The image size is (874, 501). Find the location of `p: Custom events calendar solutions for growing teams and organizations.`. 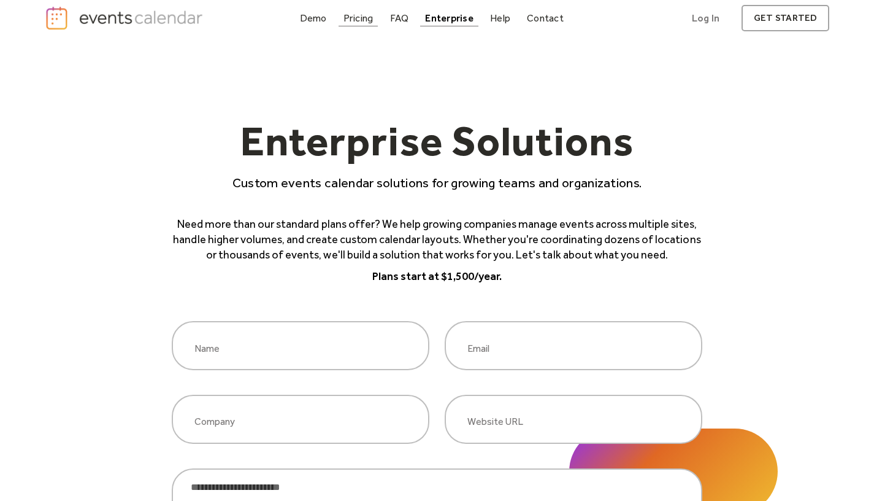

p: Custom events calendar solutions for growing teams and organizations. is located at coordinates (437, 182).